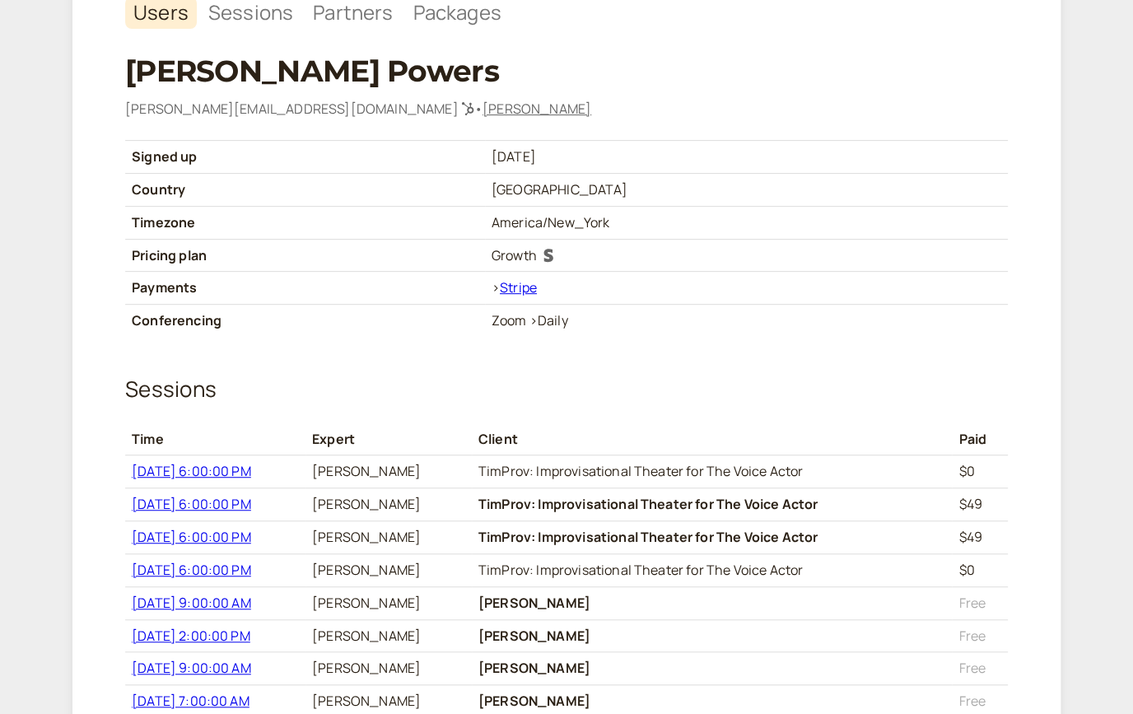  Describe the element at coordinates (518, 287) in the screenshot. I see `a: Stripe` at that location.